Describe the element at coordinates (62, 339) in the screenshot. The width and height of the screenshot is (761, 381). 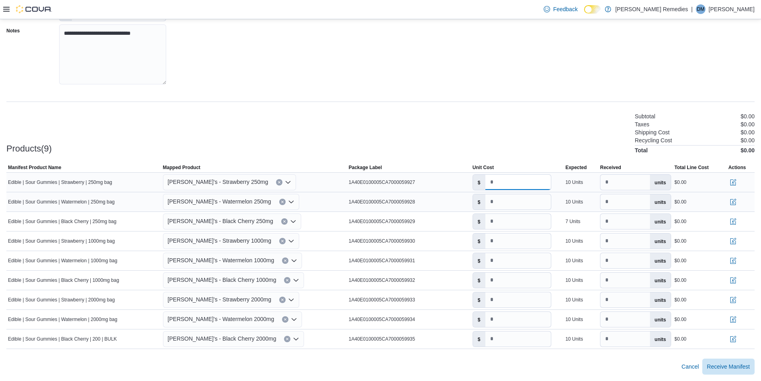
I see `span: Edible | Sour Gummies | Black Cherry | 200 | BULK` at that location.